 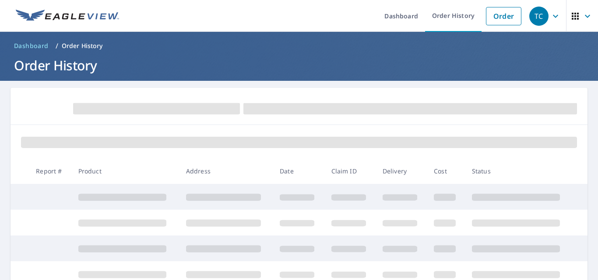 What do you see at coordinates (82, 46) in the screenshot?
I see `p: Order History` at bounding box center [82, 46].